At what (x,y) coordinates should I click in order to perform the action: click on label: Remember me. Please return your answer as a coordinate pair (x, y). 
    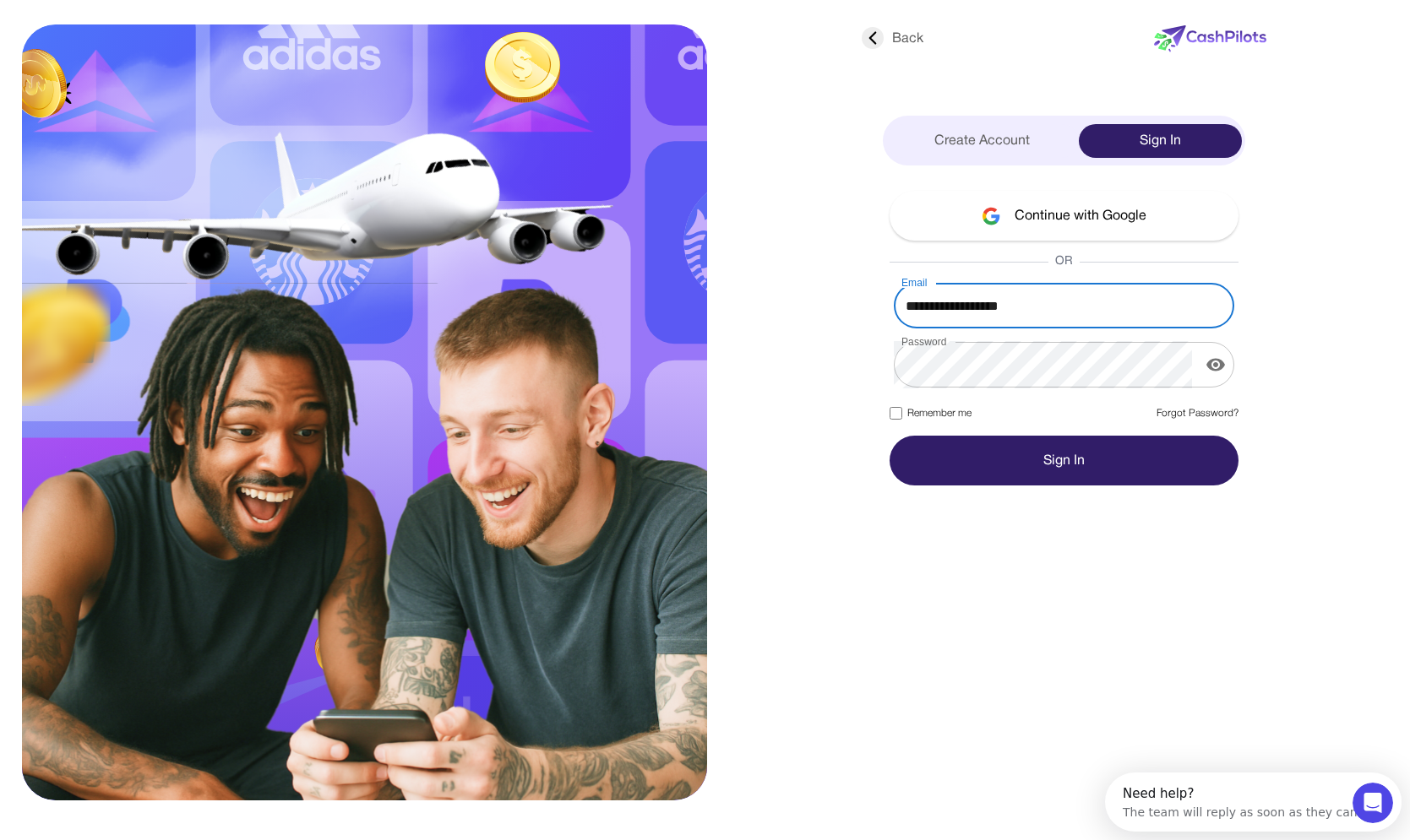
    Looking at the image, I should click on (930, 414).